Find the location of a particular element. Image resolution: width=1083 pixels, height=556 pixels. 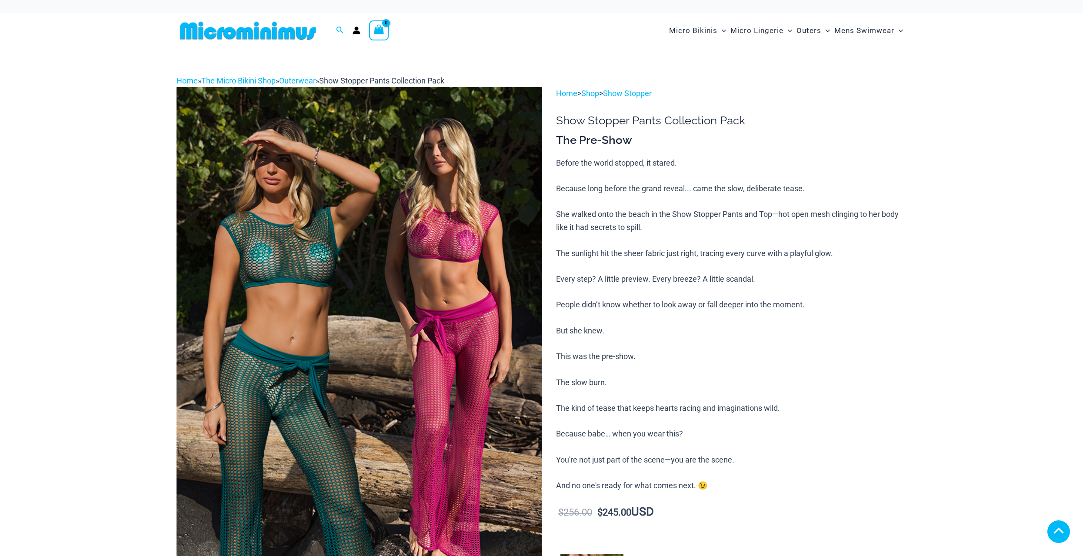

span: Mens Swimwear is located at coordinates (864, 30).